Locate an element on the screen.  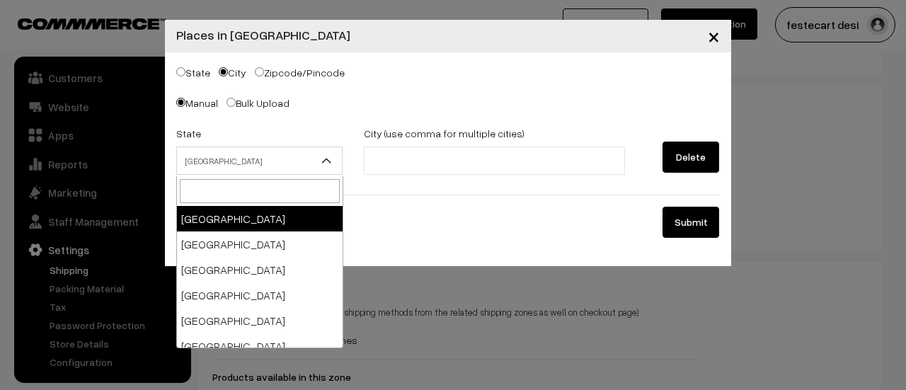
input: Bulk Upload is located at coordinates (231, 102).